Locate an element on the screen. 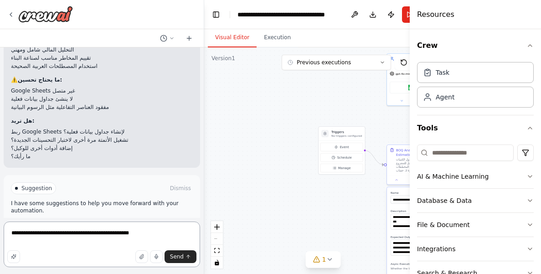 Image resolution: width=541 pixels, height=274 pixels. h4: Resources is located at coordinates (436, 15).